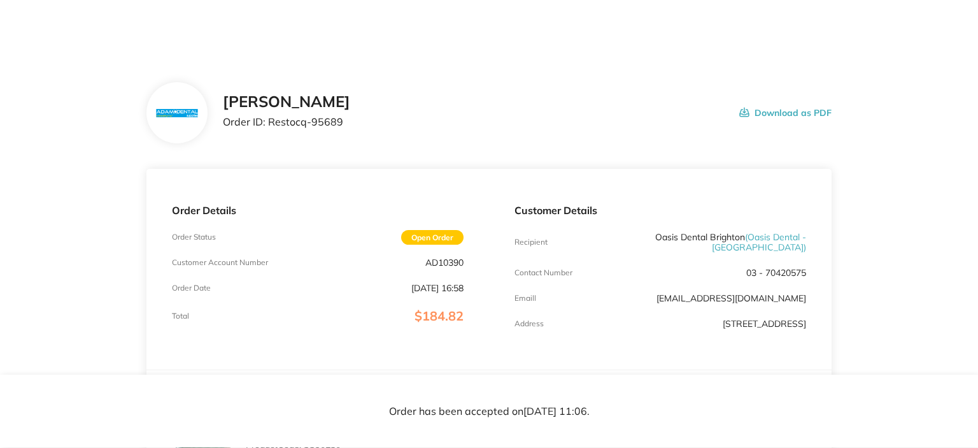 The width and height of the screenshot is (978, 448). Describe the element at coordinates (708, 385) in the screenshot. I see `th: Quantity` at that location.